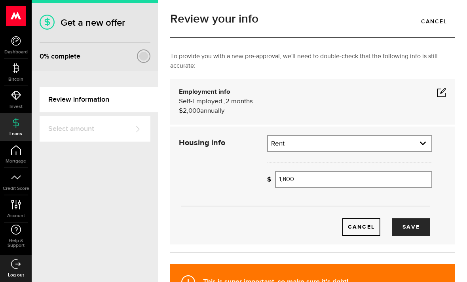  I want to click on a: Review information, so click(99, 100).